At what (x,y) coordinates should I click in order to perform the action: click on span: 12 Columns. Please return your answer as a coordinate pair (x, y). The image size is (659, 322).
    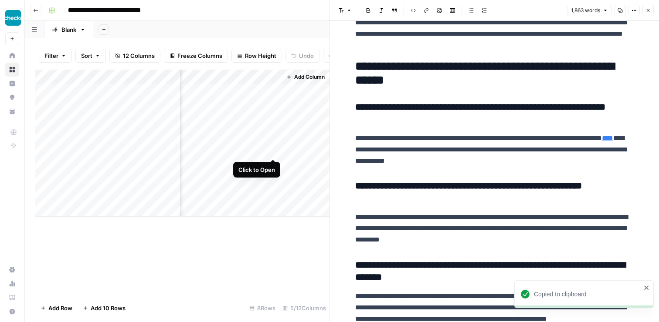
    Looking at the image, I should click on (139, 56).